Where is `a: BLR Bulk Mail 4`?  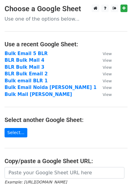 a: BLR Bulk Mail 4 is located at coordinates (24, 60).